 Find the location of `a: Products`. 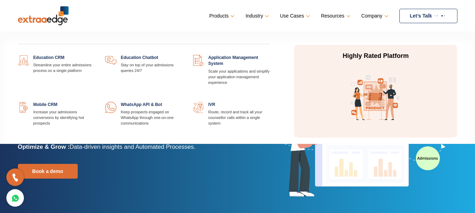

a: Products is located at coordinates (221, 16).